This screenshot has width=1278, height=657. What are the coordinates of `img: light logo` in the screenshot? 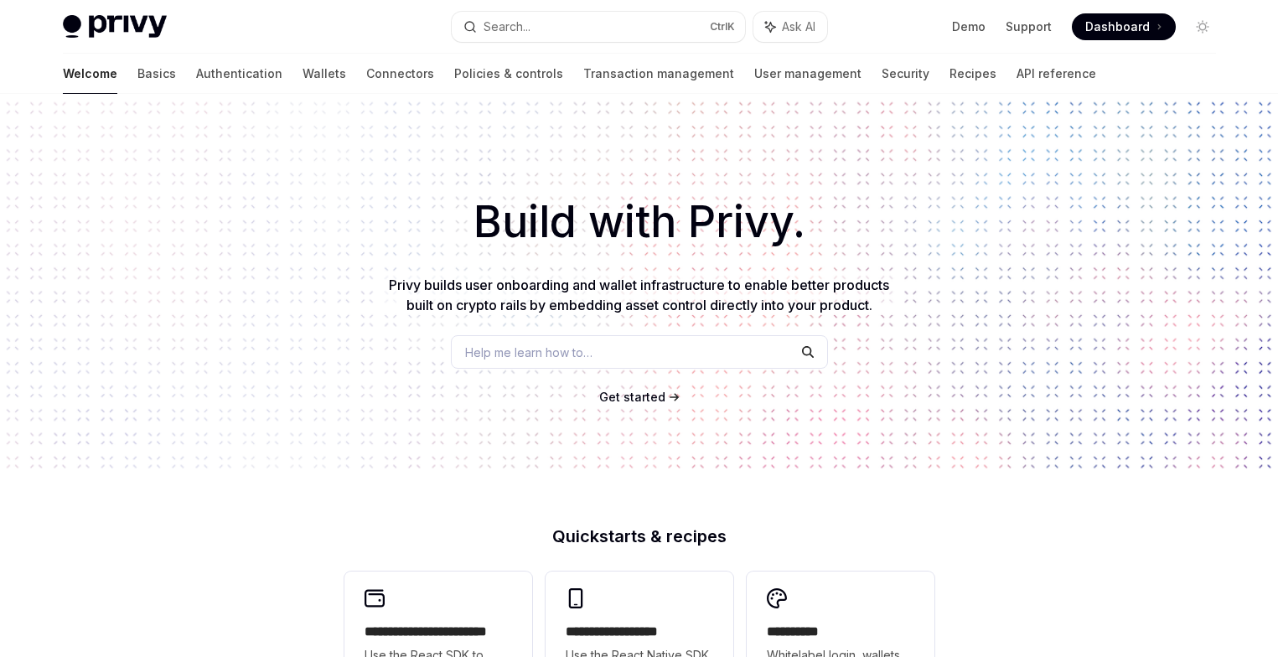 It's located at (115, 27).